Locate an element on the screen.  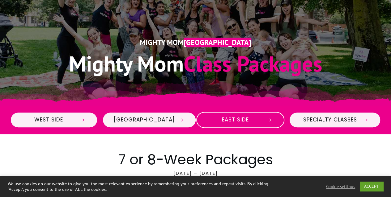
span: East Side is located at coordinates (235, 120).